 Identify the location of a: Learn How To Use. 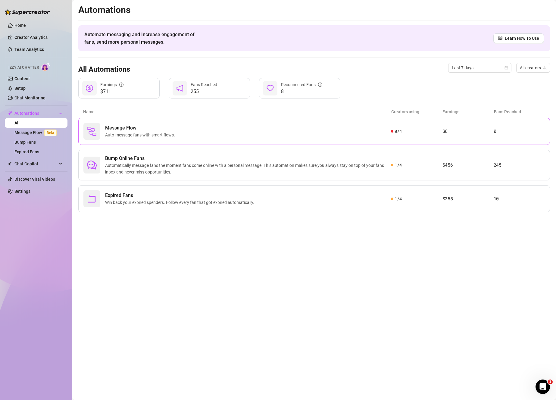
(519, 38).